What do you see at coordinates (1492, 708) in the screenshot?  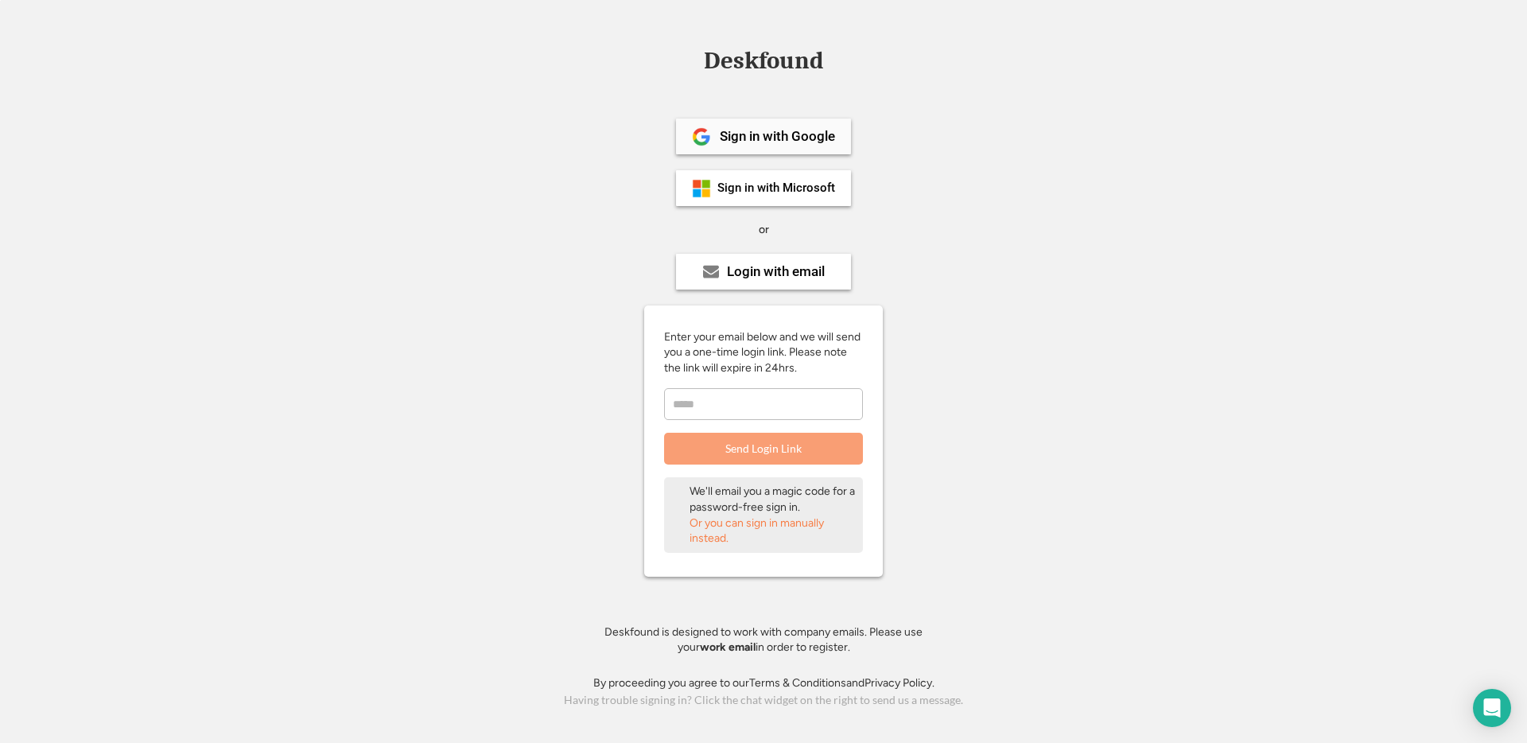 I see `div: Open Intercom Messenger` at bounding box center [1492, 708].